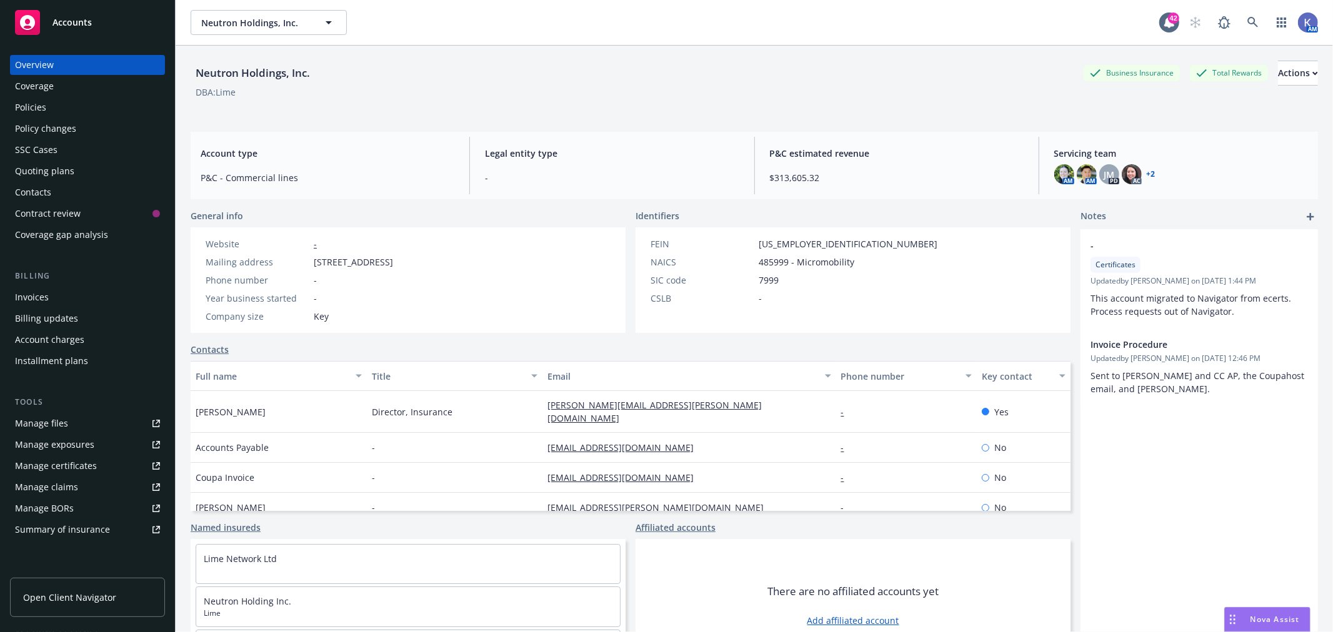  I want to click on a: Account charges, so click(87, 340).